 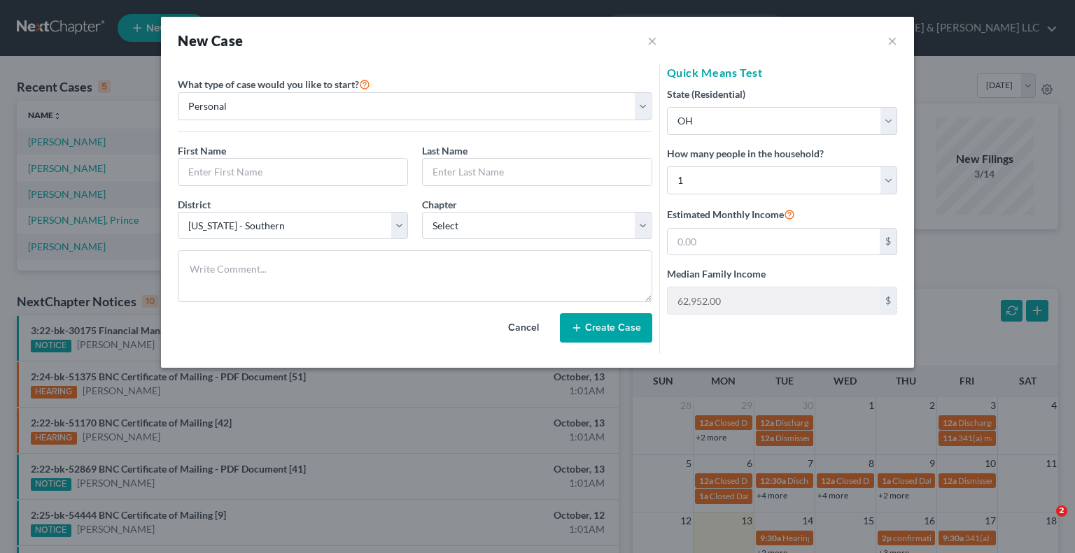 I want to click on strong: New Case, so click(x=210, y=41).